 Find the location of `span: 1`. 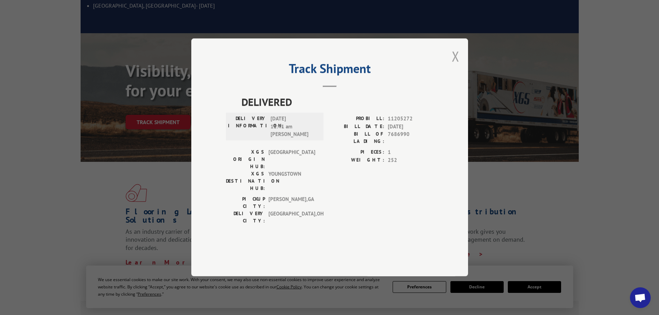

span: 1 is located at coordinates (410, 152).